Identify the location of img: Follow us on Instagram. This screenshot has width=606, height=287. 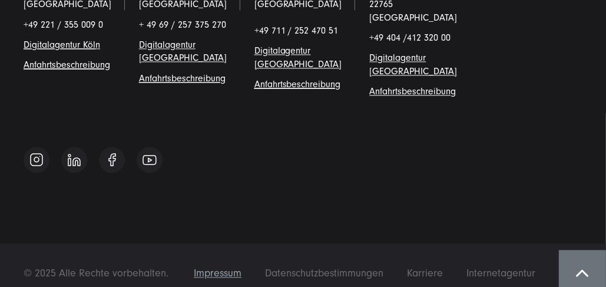
(36, 159).